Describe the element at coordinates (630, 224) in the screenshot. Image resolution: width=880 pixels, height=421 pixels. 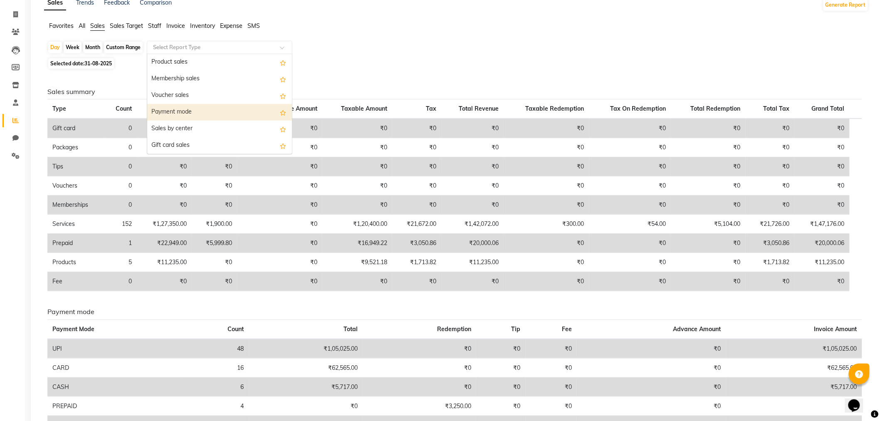
I see `td: ₹54.00` at that location.